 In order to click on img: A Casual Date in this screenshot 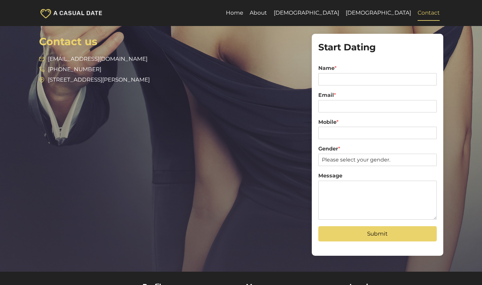, I will do `click(72, 13)`.